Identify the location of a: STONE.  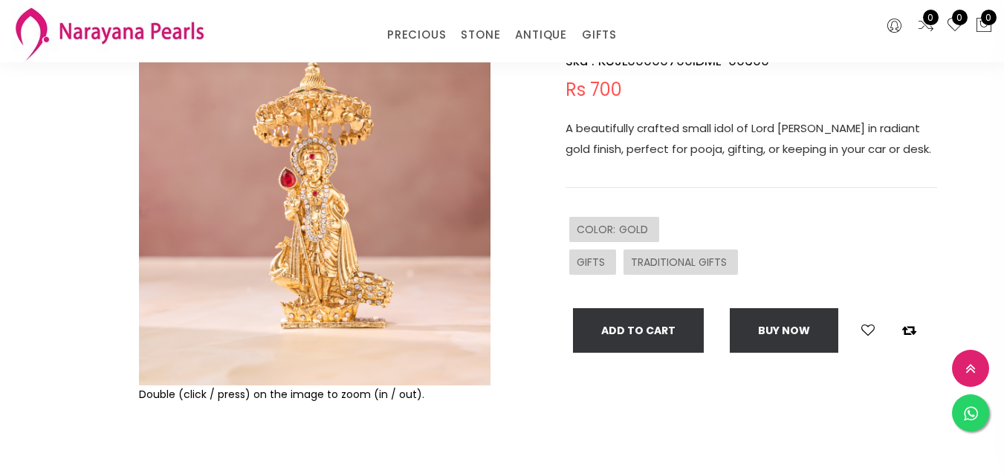
(480, 35).